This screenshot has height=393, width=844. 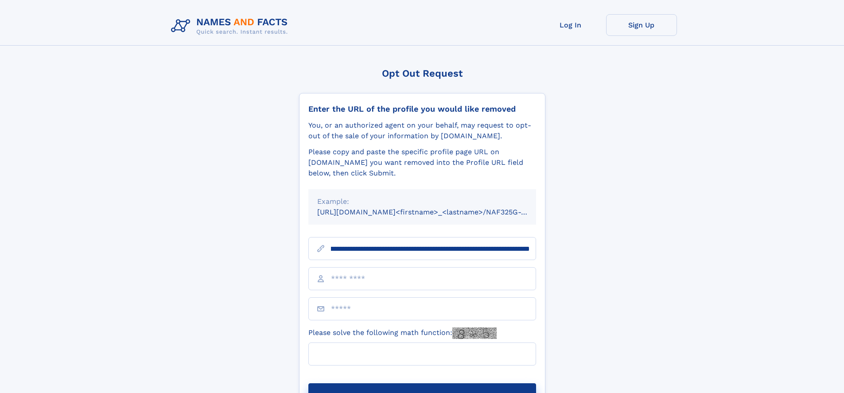 I want to click on div: Opt Out Request, so click(x=422, y=73).